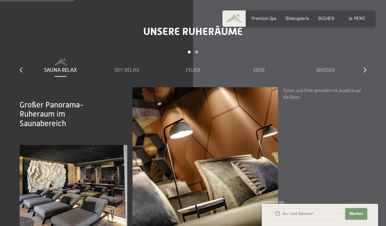 The width and height of the screenshot is (386, 226). What do you see at coordinates (297, 18) in the screenshot?
I see `a: Bildergalerie` at bounding box center [297, 18].